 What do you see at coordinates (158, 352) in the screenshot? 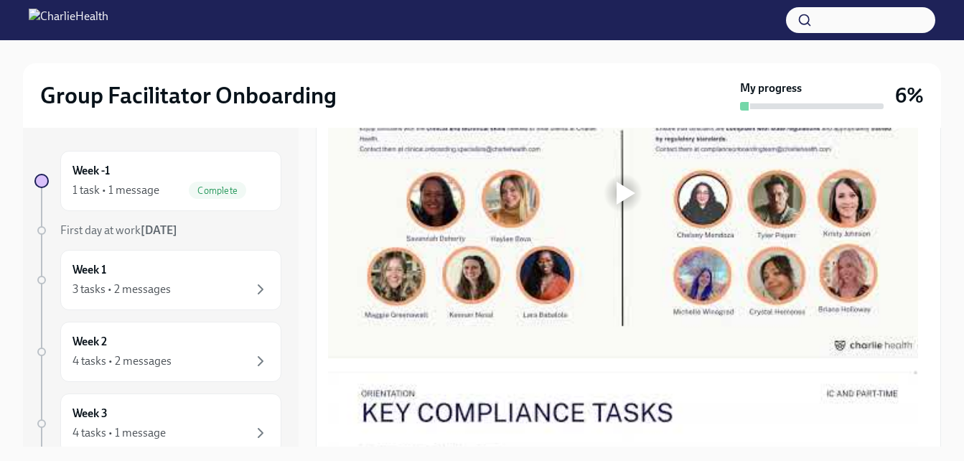
I see `a: Week 24 tasks • 2 messages` at bounding box center [158, 352].